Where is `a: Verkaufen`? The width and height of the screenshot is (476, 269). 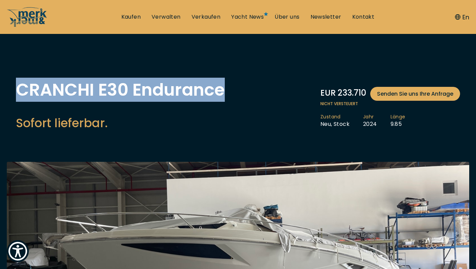
a: Verkaufen is located at coordinates (206, 17).